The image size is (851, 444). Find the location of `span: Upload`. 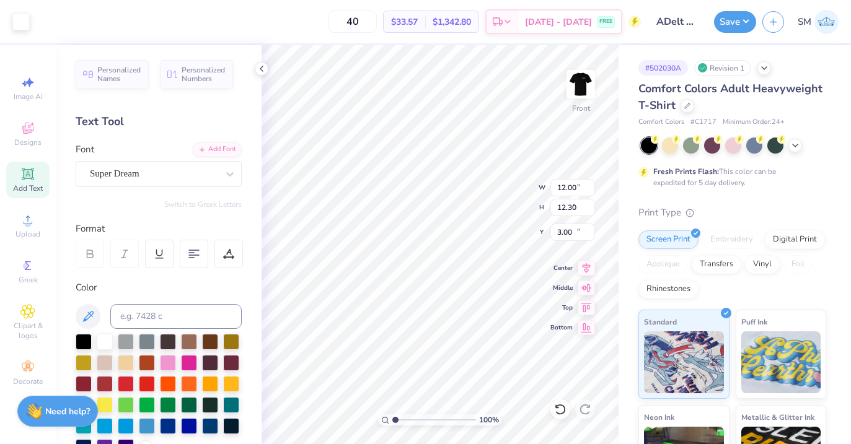

span: Upload is located at coordinates (28, 234).